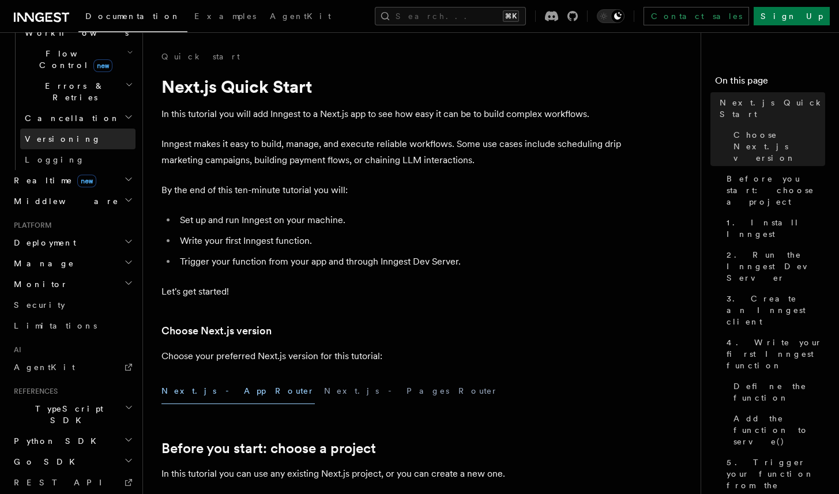 This screenshot has height=494, width=839. Describe the element at coordinates (392, 292) in the screenshot. I see `p: Let's get started!` at that location.